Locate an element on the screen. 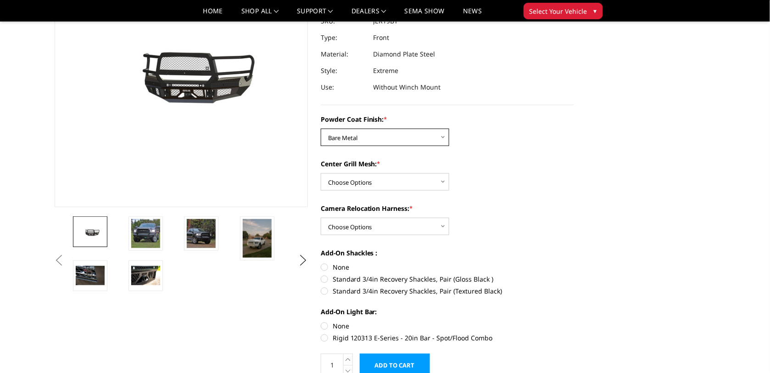 The height and width of the screenshot is (373, 770). button: Next is located at coordinates (303, 260).